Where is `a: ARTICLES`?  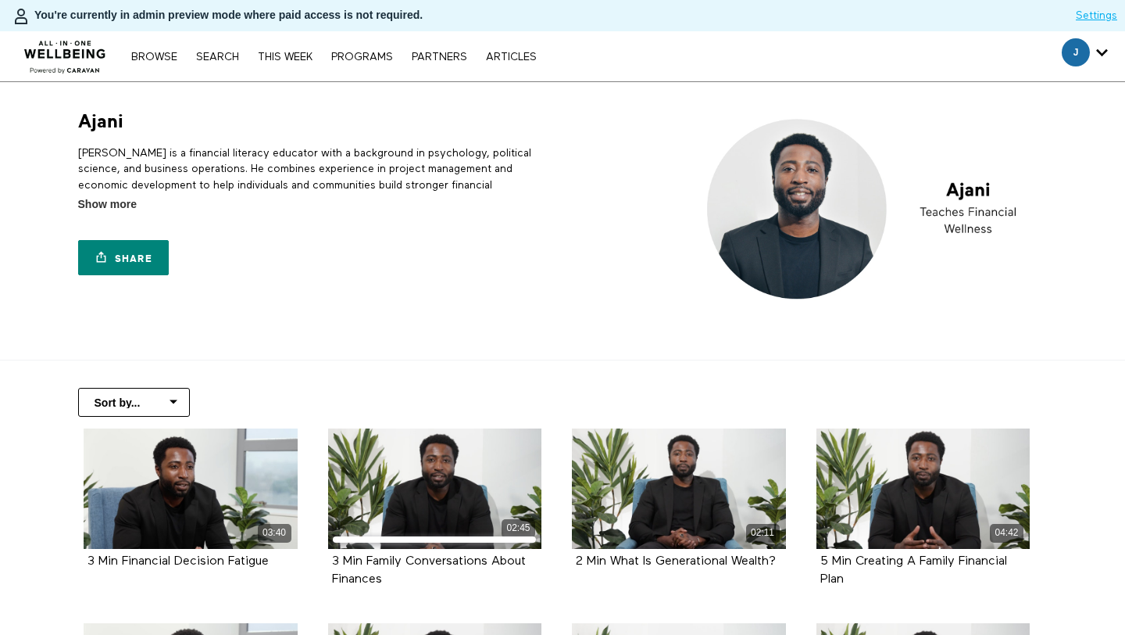 a: ARTICLES is located at coordinates (511, 57).